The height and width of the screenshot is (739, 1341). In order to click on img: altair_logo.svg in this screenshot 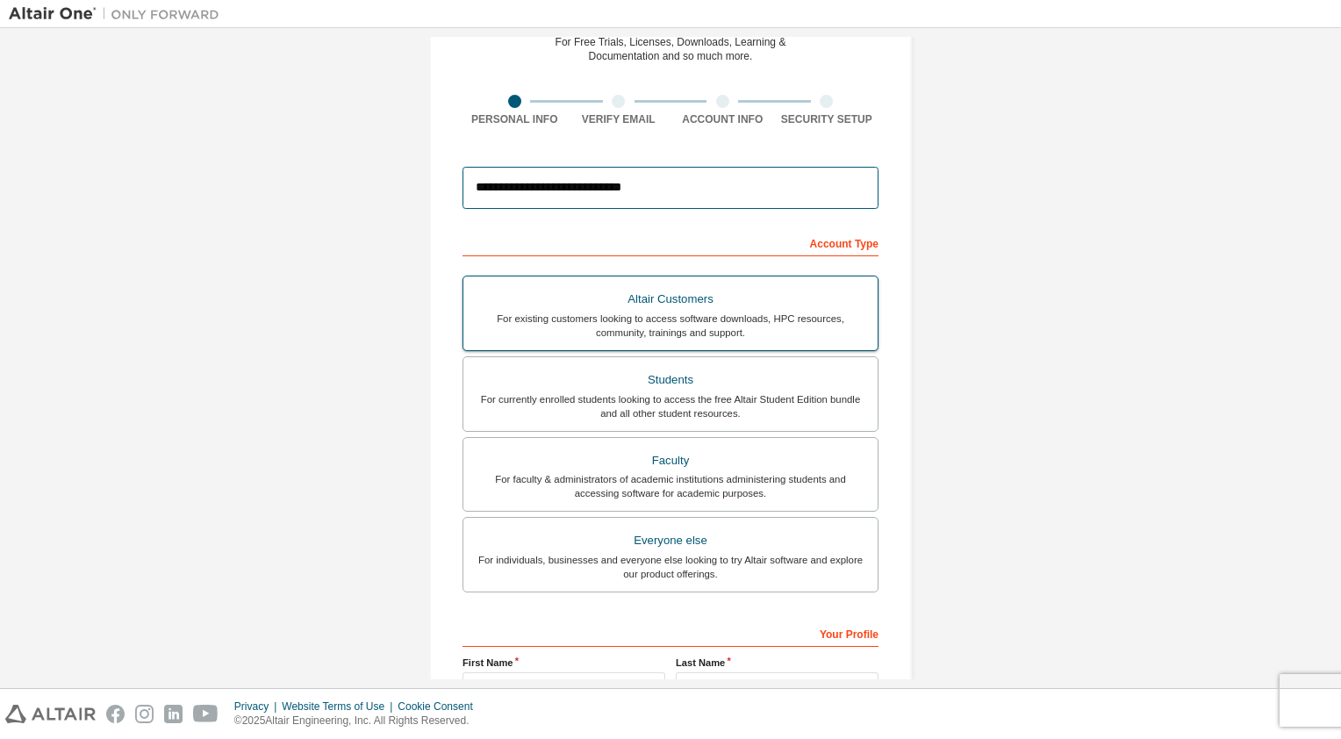, I will do `click(50, 713)`.